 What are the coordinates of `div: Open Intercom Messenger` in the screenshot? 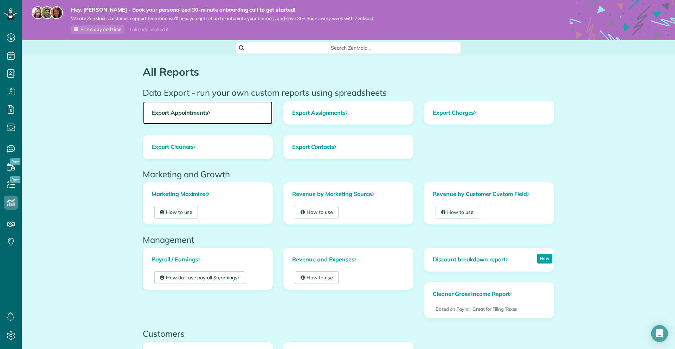 It's located at (660, 333).